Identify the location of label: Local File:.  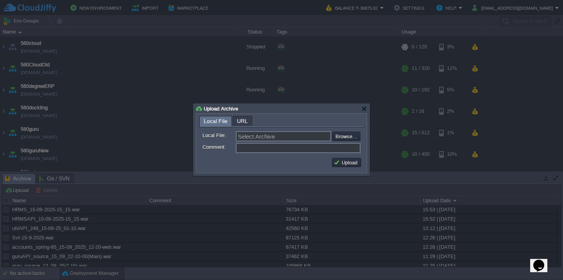
(219, 135).